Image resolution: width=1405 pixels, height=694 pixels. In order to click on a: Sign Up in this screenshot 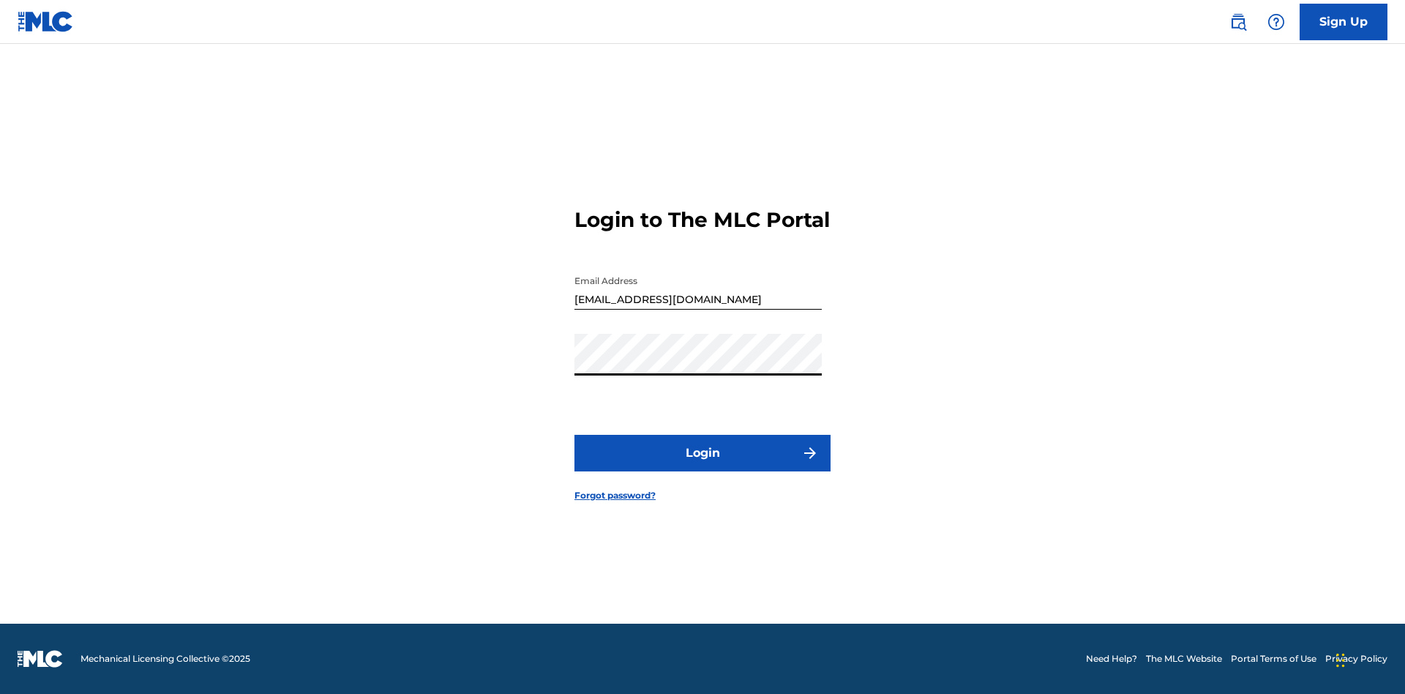, I will do `click(1344, 22)`.